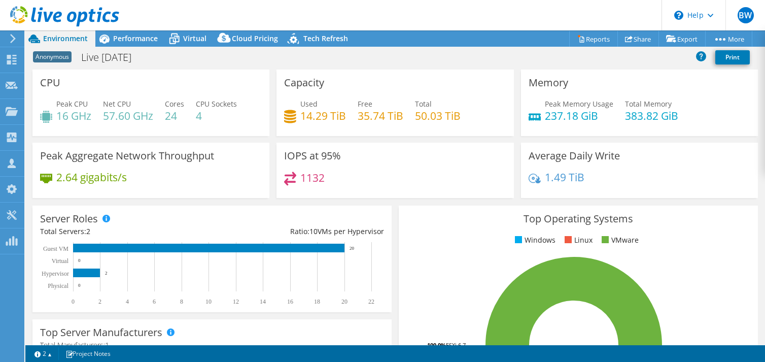 This screenshot has height=362, width=765. What do you see at coordinates (313, 231) in the screenshot?
I see `span: 10` at bounding box center [313, 231].